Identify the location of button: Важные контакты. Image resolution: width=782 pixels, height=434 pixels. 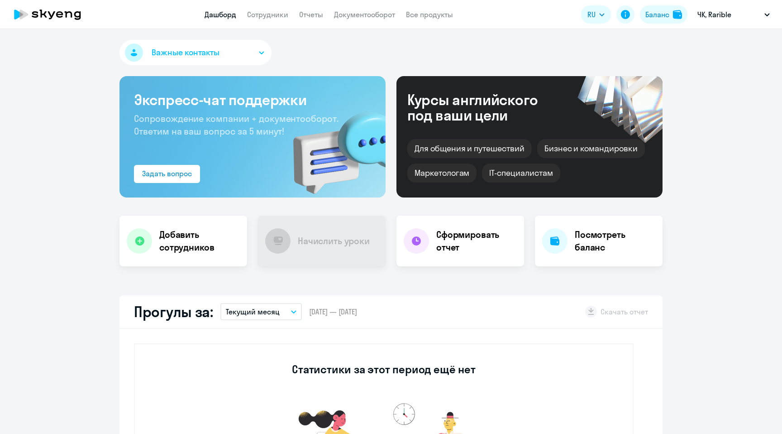
(195, 52).